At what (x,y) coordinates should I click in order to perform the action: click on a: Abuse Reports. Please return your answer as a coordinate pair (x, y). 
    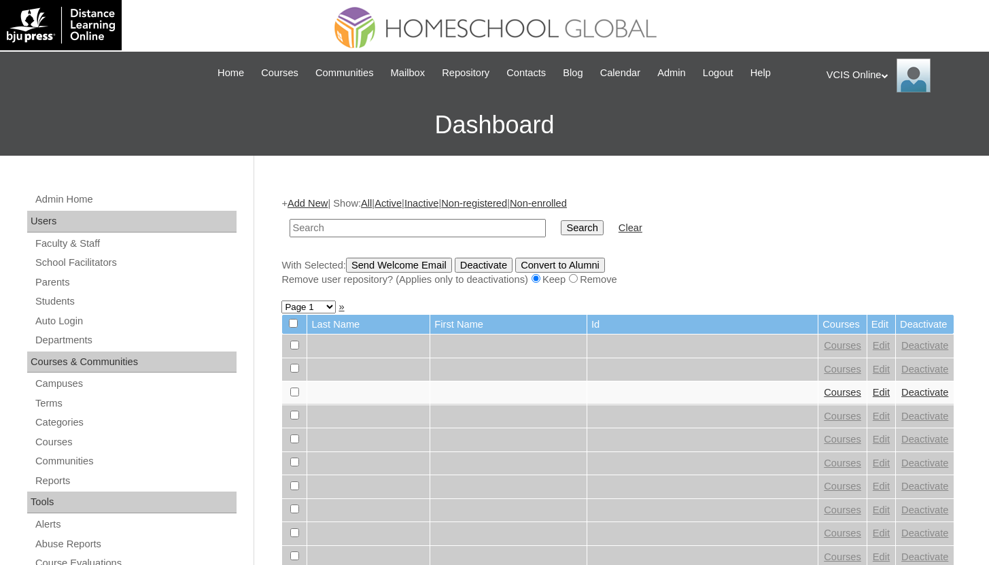
    Looking at the image, I should click on (135, 544).